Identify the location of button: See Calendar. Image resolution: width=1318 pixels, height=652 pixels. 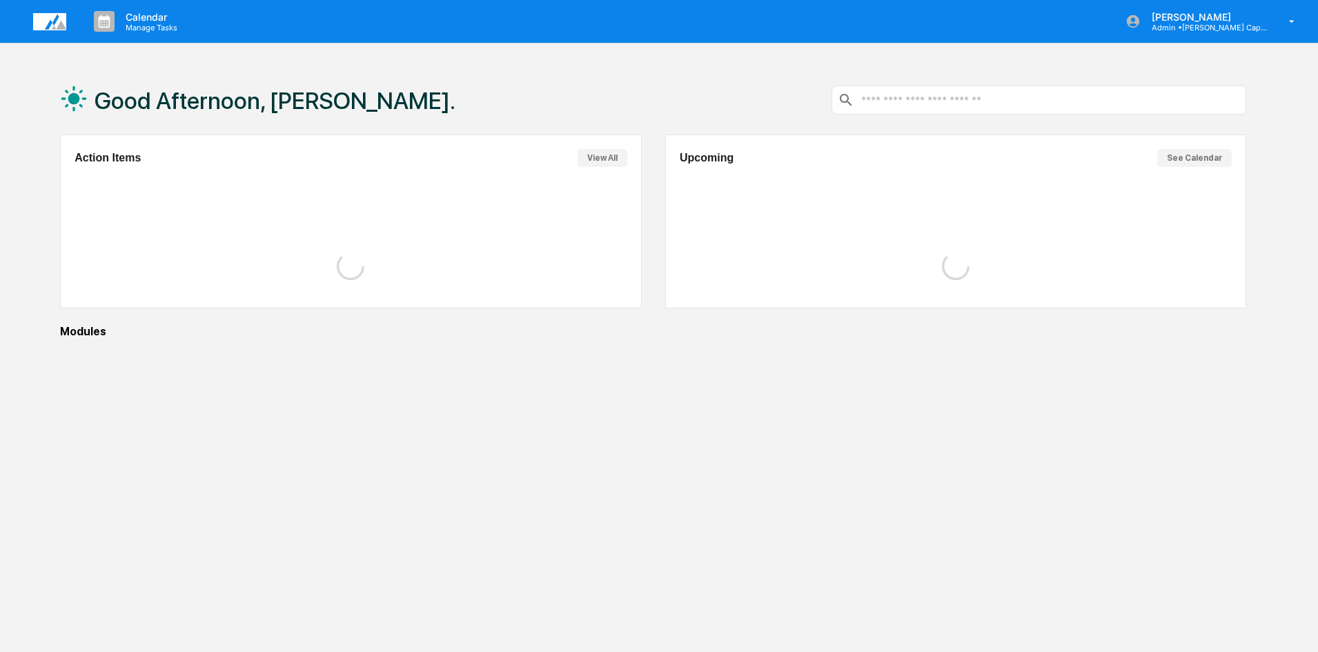
(1194, 158).